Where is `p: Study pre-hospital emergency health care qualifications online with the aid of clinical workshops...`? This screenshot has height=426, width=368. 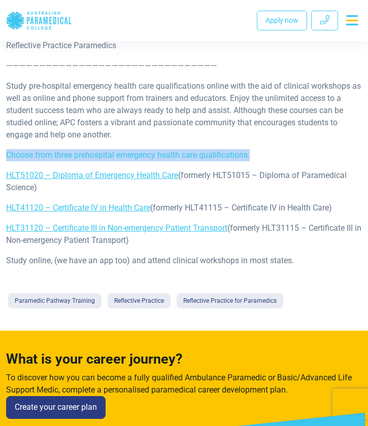
p: Study pre-hospital emergency health care qualifications online with the aid of clinical workshops... is located at coordinates (184, 111).